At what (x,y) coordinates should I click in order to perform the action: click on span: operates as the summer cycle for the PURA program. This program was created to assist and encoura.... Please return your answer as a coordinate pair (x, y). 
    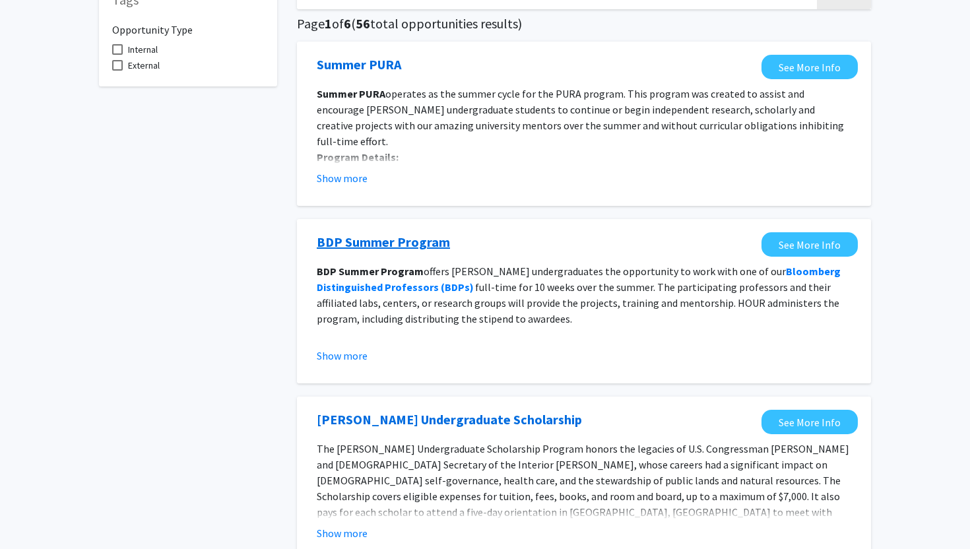
    Looking at the image, I should click on (580, 117).